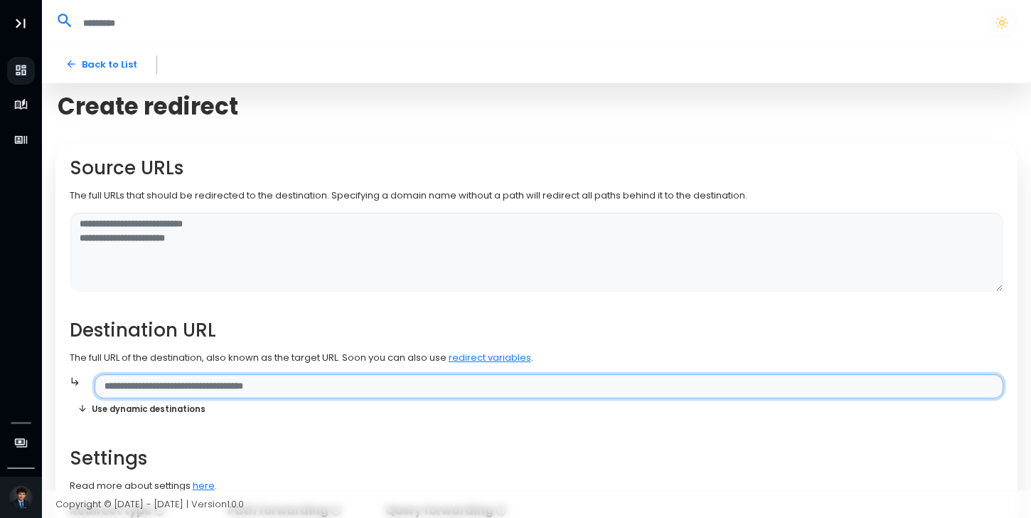 This screenshot has height=518, width=1031. I want to click on a: Back to List, so click(101, 64).